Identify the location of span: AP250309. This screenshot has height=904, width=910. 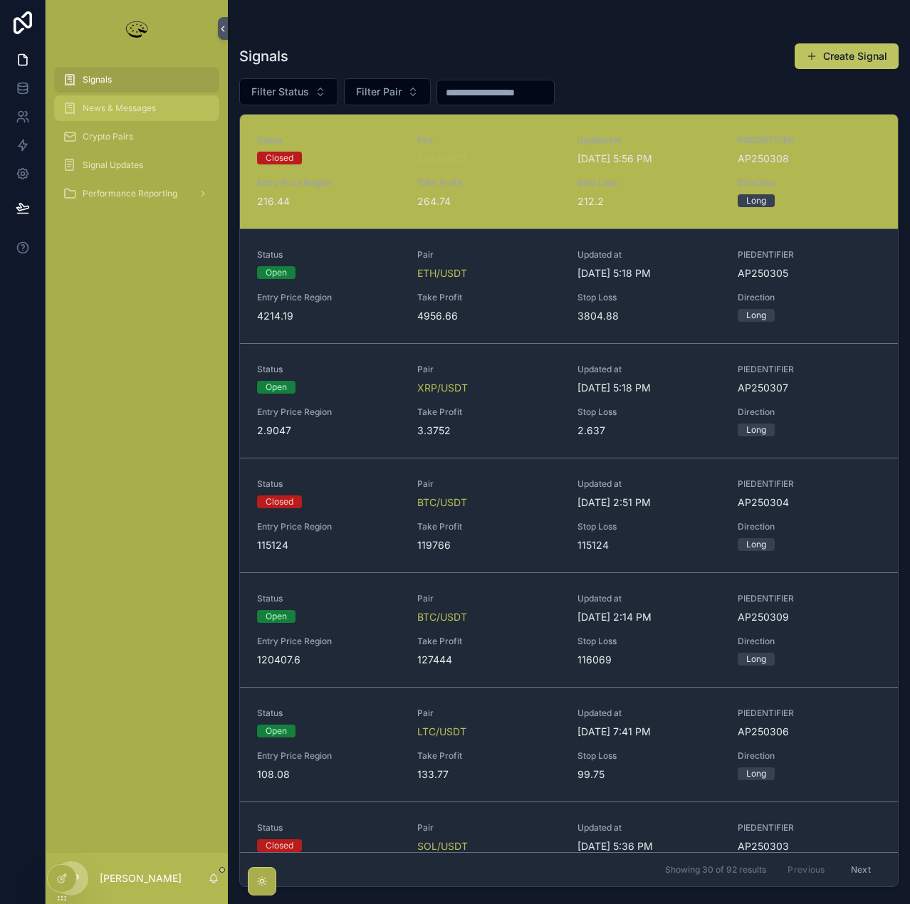
(809, 617).